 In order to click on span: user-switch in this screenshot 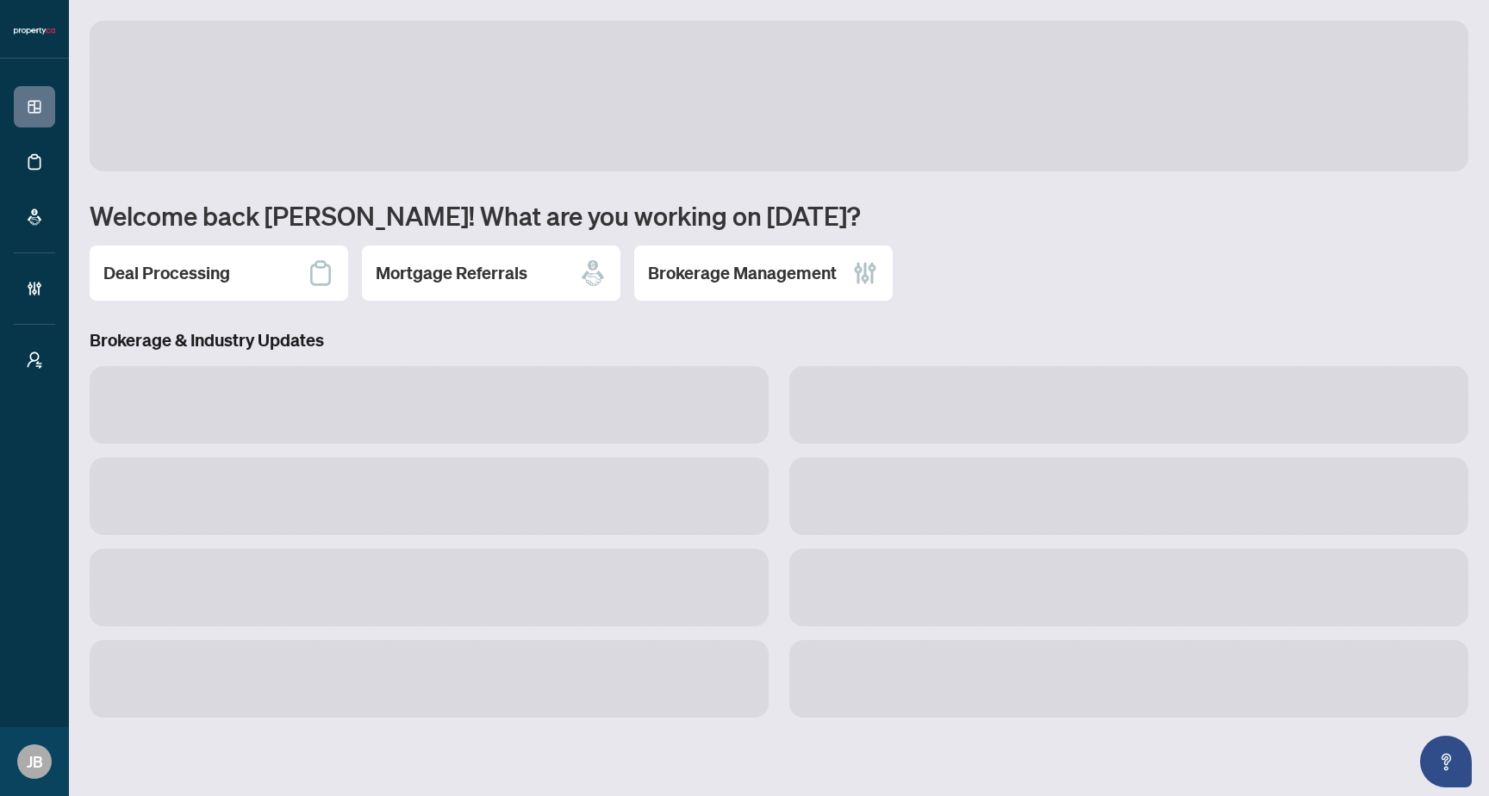, I will do `click(34, 360)`.